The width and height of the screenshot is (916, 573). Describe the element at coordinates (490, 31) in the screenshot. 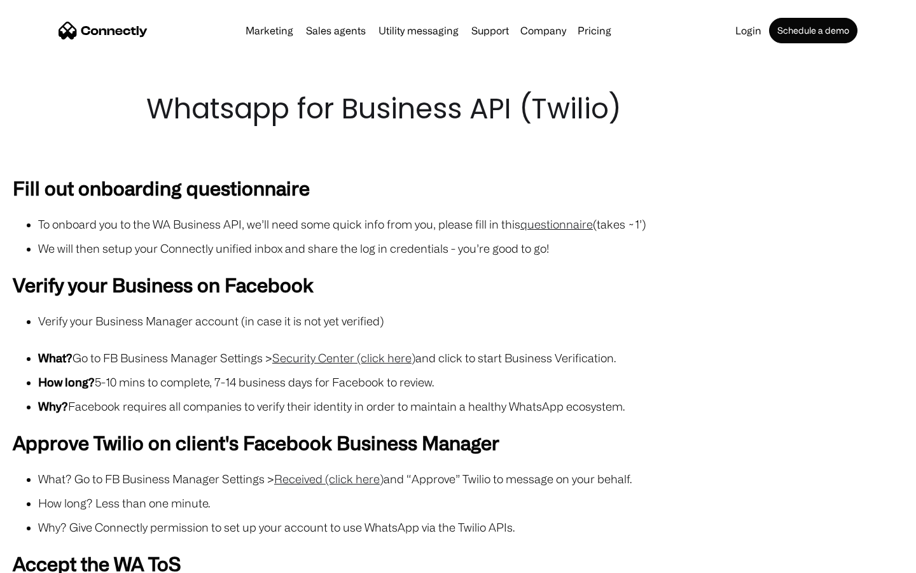

I see `a: Support` at that location.